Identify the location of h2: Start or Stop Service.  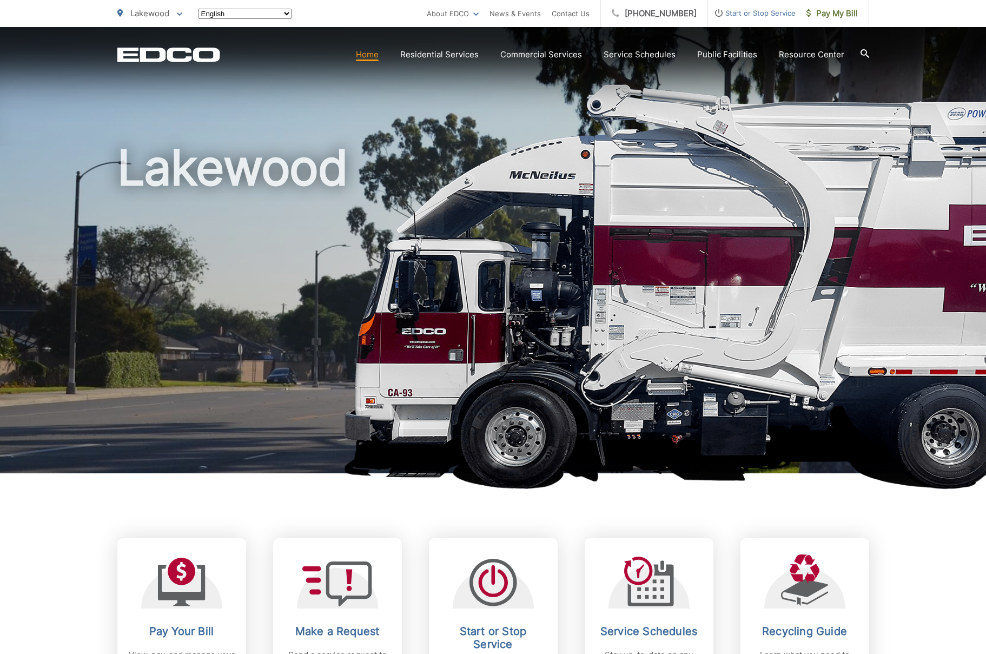
(493, 637).